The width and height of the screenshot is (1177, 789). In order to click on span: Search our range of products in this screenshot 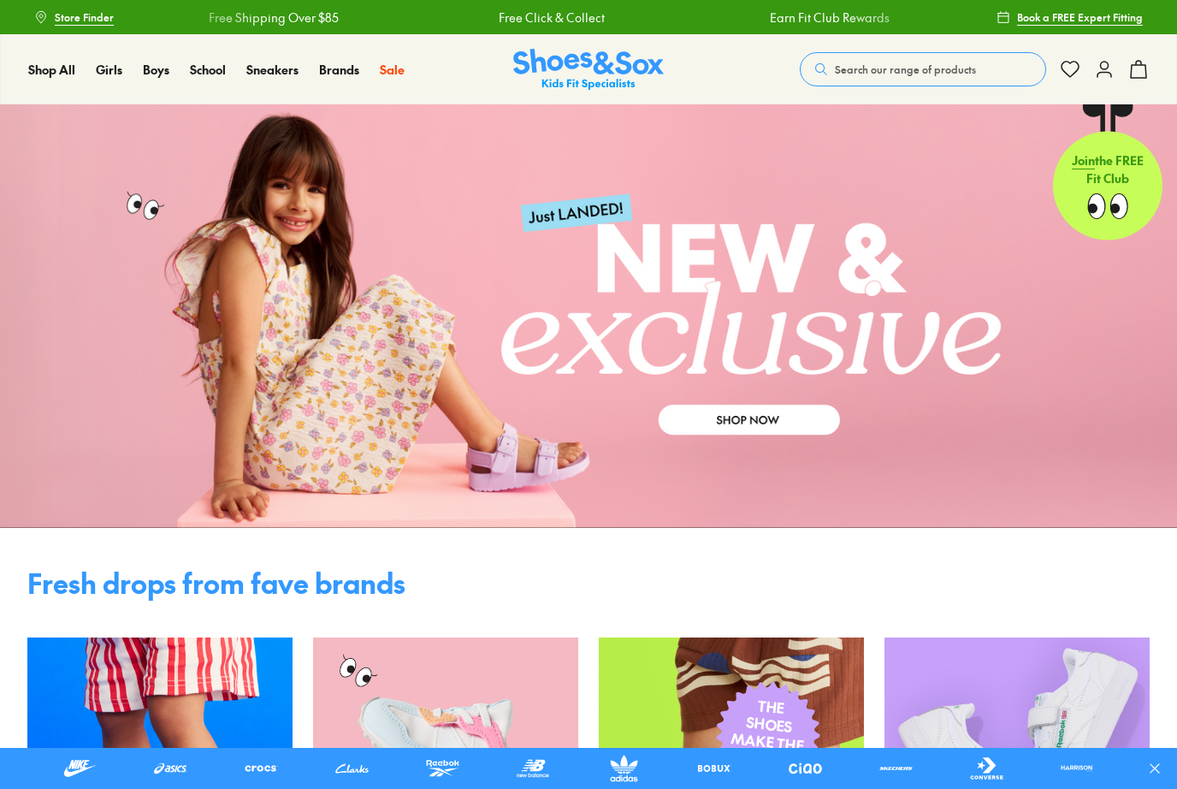, I will do `click(905, 69)`.